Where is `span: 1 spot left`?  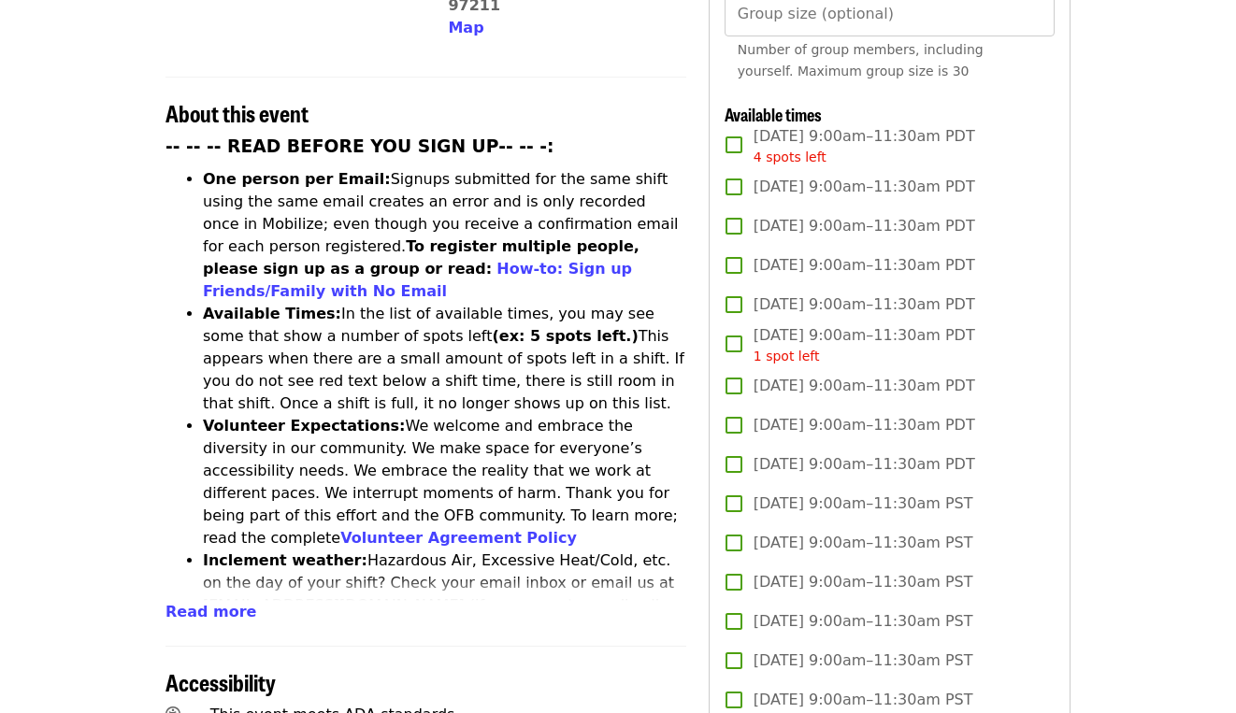 span: 1 spot left is located at coordinates (786, 356).